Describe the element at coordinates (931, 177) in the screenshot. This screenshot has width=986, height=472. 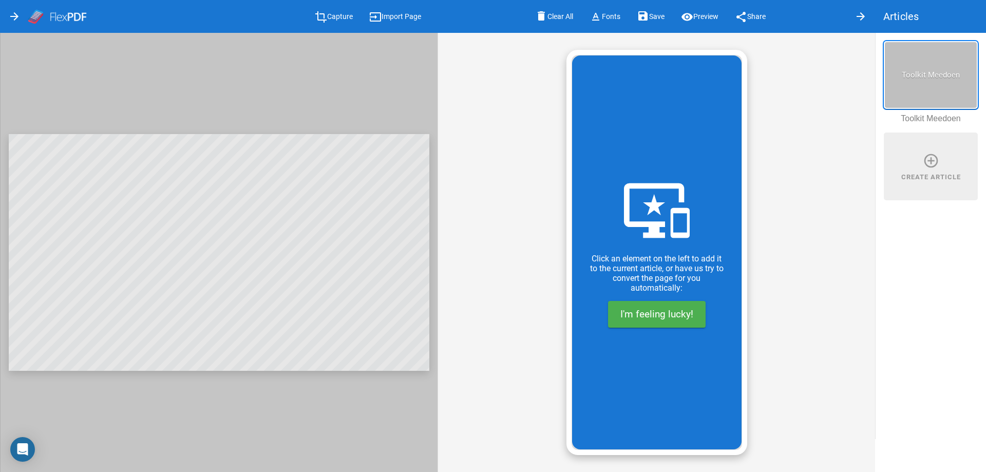
I see `h3: Create Article` at that location.